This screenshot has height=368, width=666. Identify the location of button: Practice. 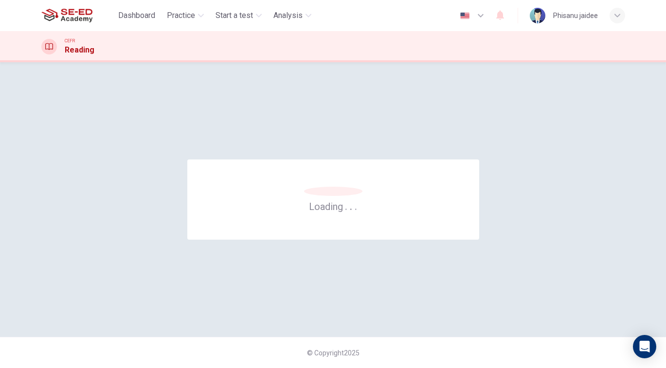
(185, 16).